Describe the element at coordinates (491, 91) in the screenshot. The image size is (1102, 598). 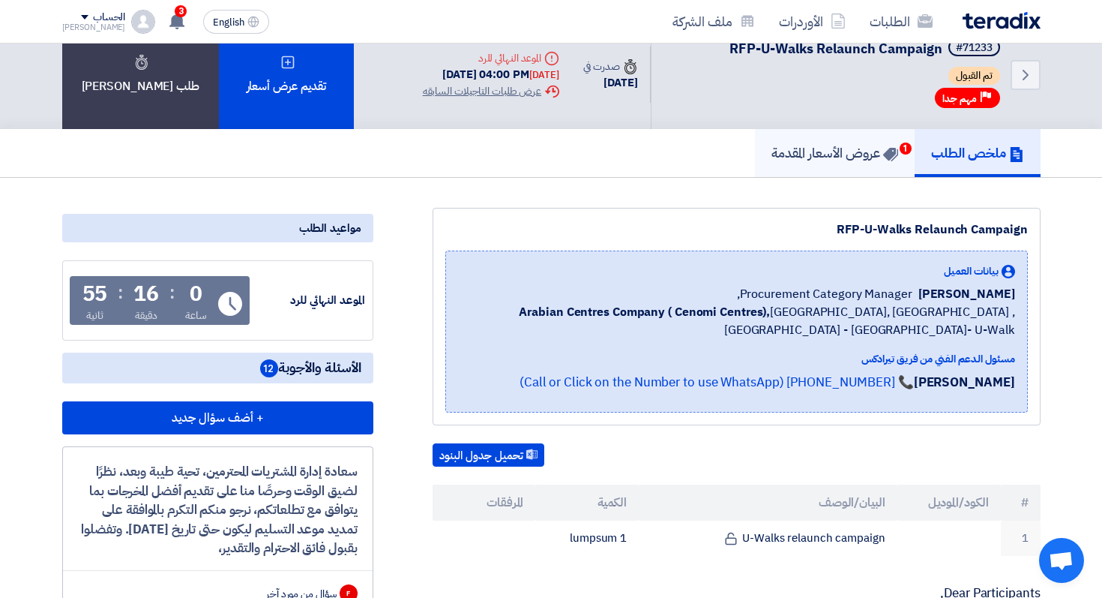
I see `div: عرض طلبات التاجيلات السابقه` at that location.